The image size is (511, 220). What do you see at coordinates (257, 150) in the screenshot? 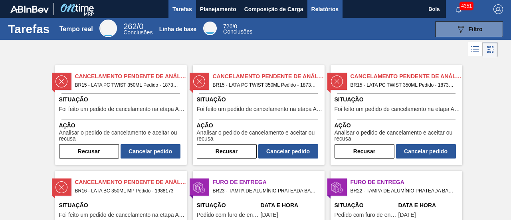
I see `div: Completar tarefa: 29801524` at bounding box center [257, 150].